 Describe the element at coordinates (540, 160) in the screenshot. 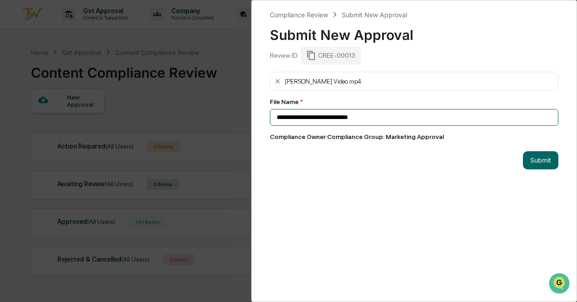

I see `button: Submit` at that location.